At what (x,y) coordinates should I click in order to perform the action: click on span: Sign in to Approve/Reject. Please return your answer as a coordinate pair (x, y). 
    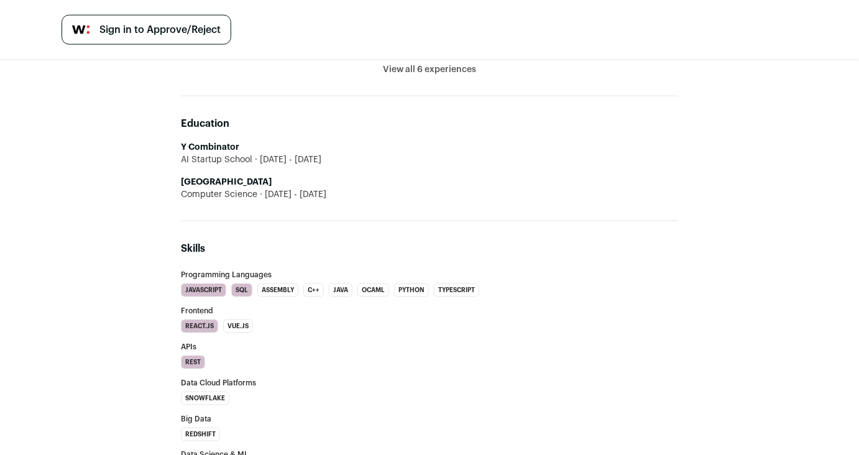
    Looking at the image, I should click on (160, 30).